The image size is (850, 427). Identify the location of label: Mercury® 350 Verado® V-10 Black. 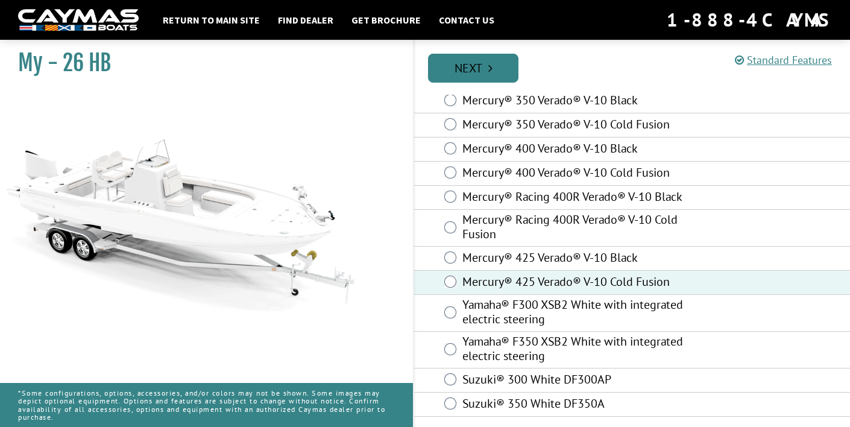
(579, 101).